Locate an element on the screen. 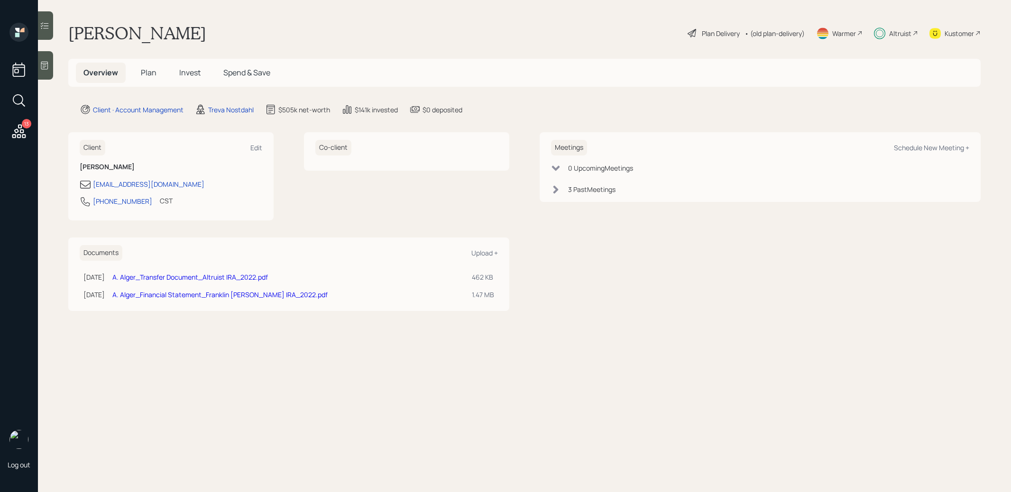  div: Edit is located at coordinates (256, 147).